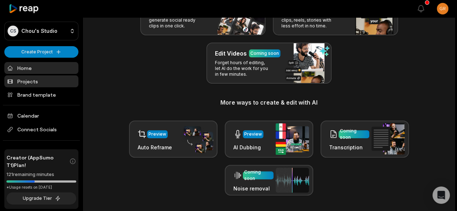 This screenshot has height=211, width=457. I want to click on a: Brand template, so click(41, 95).